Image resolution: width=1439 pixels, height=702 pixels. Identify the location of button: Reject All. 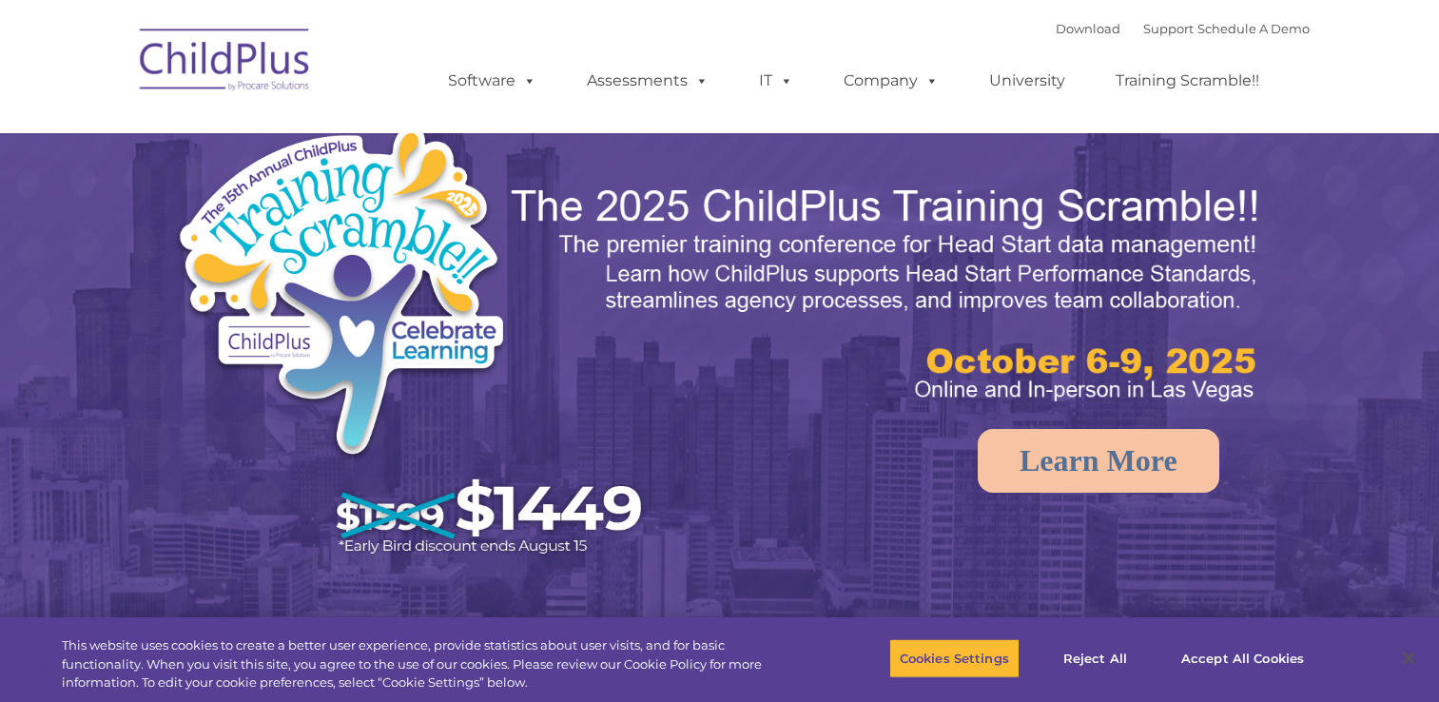
(1095, 658).